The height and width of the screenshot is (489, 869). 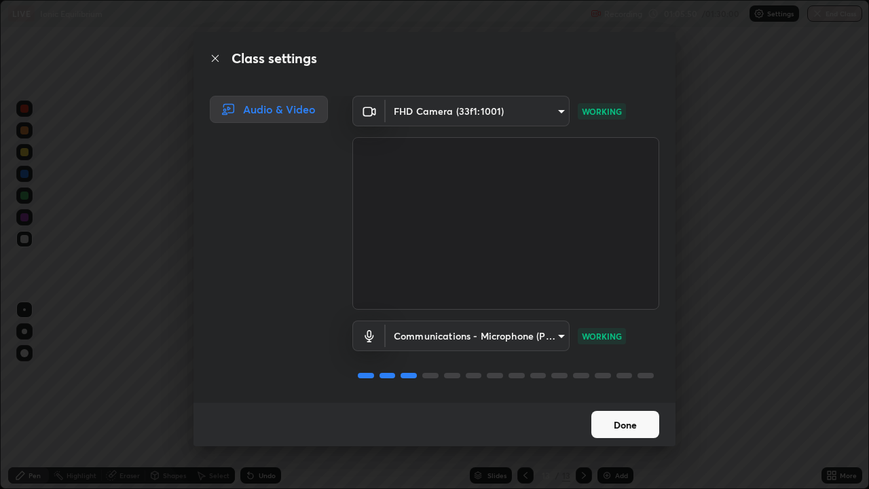 I want to click on h2: Class settings, so click(x=274, y=58).